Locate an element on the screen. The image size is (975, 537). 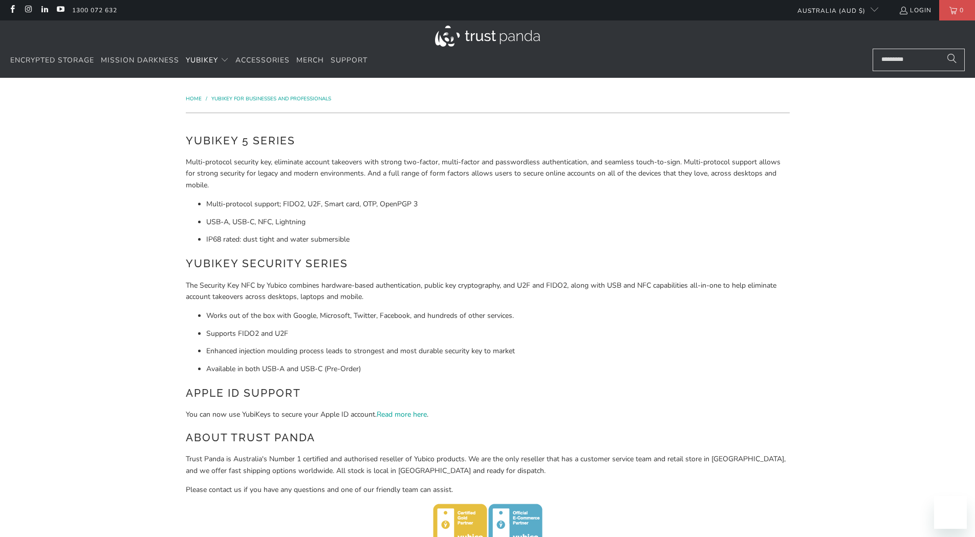
a: Home is located at coordinates (194, 99).